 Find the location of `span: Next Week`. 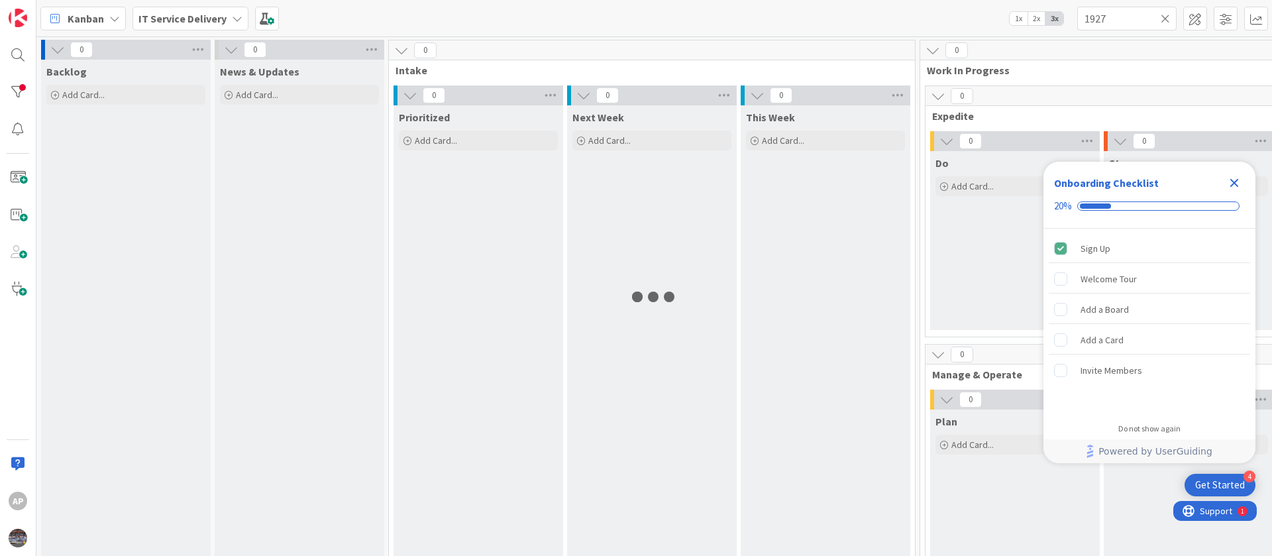

span: Next Week is located at coordinates (598, 117).